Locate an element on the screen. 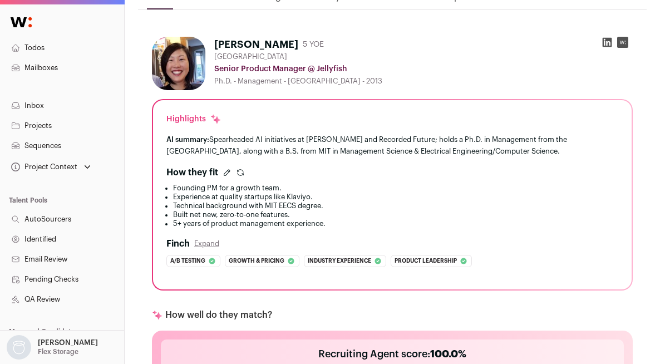 The height and width of the screenshot is (364, 660). button: Expand is located at coordinates (206, 244).